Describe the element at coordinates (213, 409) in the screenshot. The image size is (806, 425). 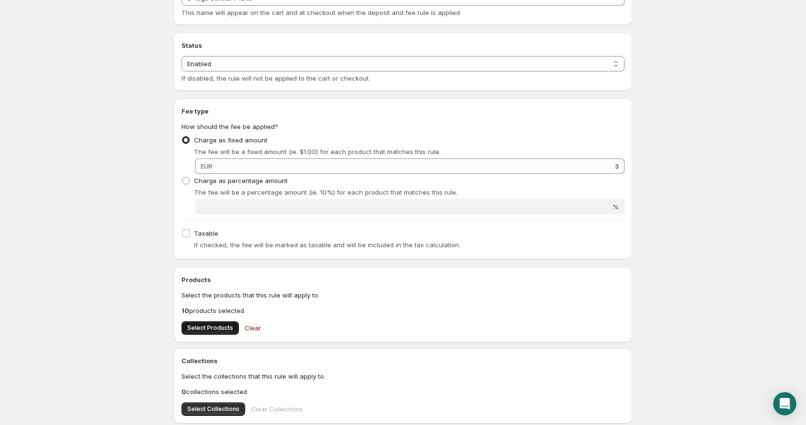
I see `button: Select Collections` at that location.